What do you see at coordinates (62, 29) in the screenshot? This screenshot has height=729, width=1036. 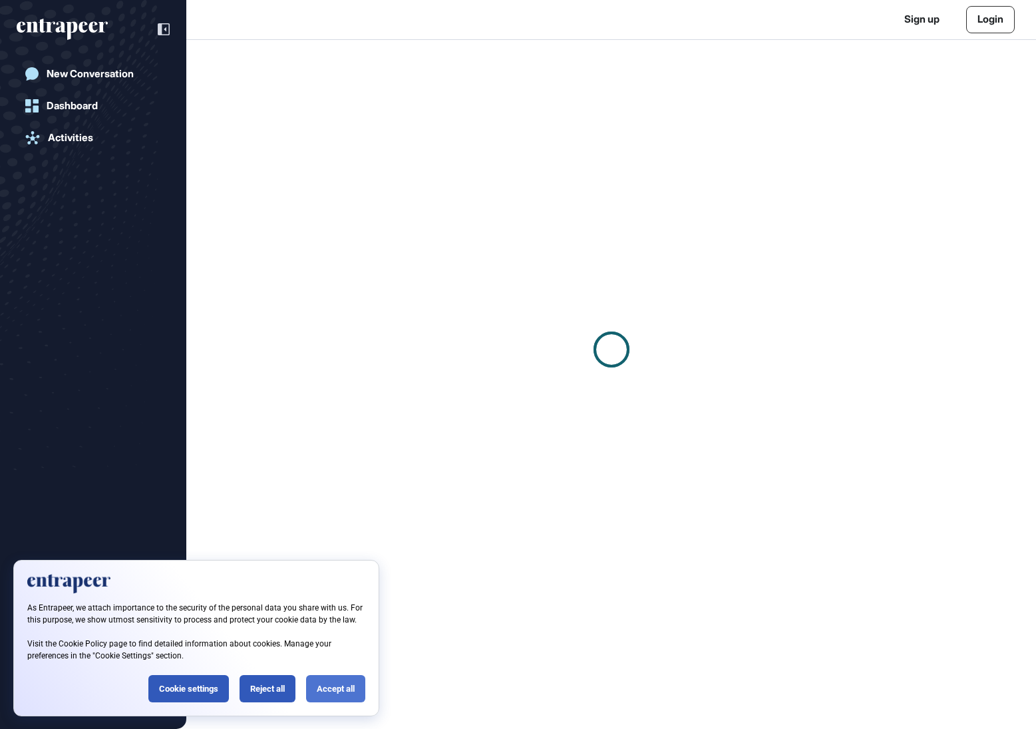 I see `div: entrapeer-logo` at bounding box center [62, 29].